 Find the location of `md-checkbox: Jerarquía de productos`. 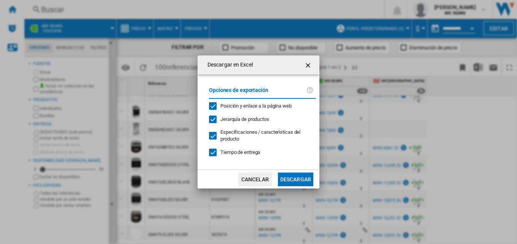

md-checkbox: Jerarquía de productos is located at coordinates (259, 119).